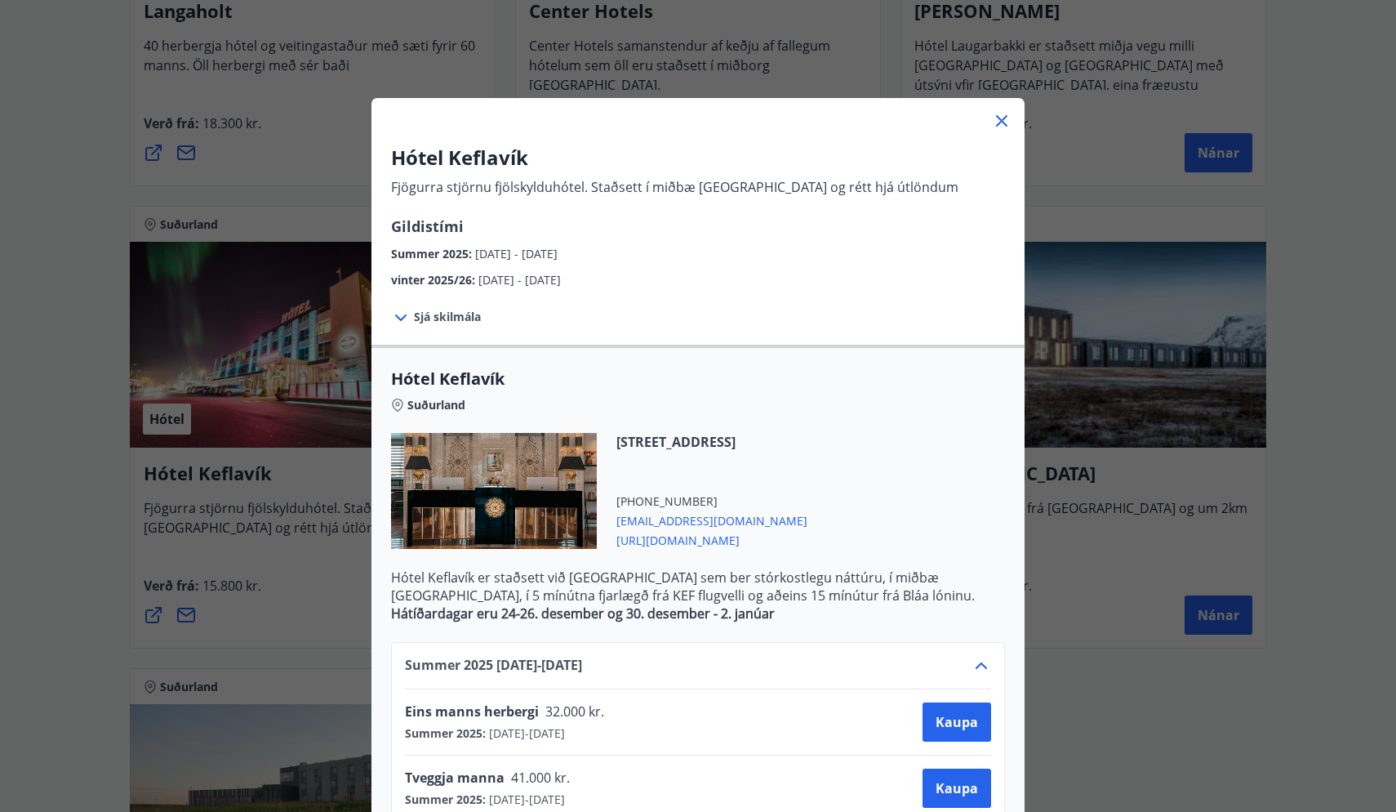 Image resolution: width=1396 pixels, height=812 pixels. What do you see at coordinates (455, 777) in the screenshot?
I see `span: Tveggja manna` at bounding box center [455, 777].